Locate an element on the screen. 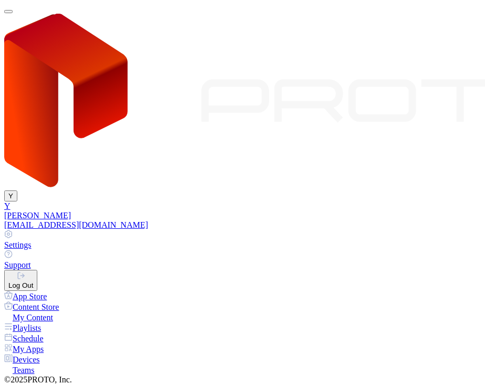 Image resolution: width=485 pixels, height=384 pixels. button: Log Out is located at coordinates (20, 280).